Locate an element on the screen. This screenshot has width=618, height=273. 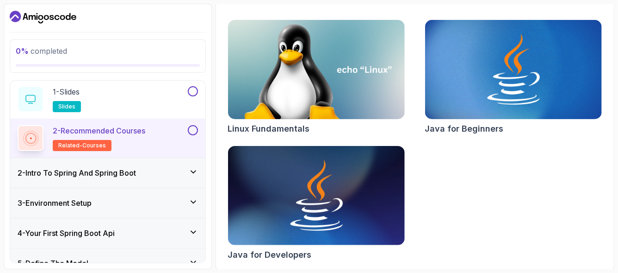
img: Java for Beginners card is located at coordinates (514, 69).